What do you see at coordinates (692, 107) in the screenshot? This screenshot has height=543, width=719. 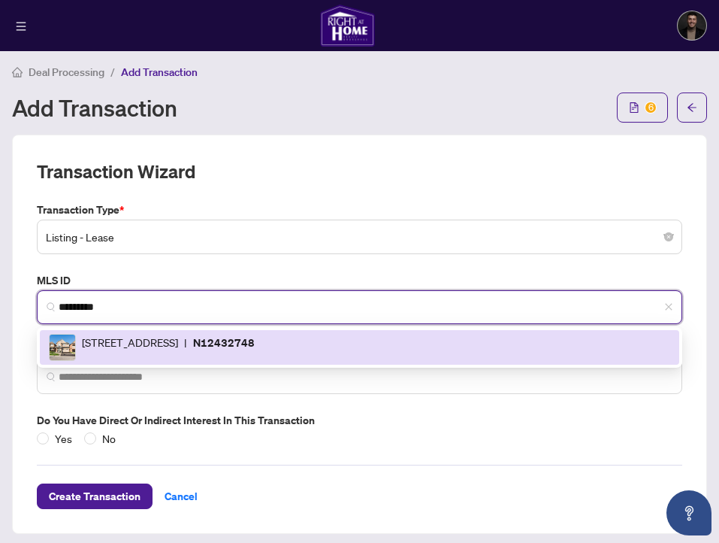 I see `span: arrow-left` at bounding box center [692, 107].